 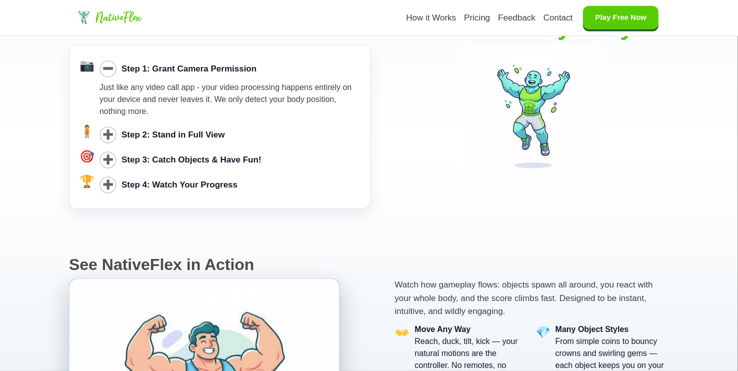 I want to click on b: Step 4: Watch Your Progress, so click(x=180, y=185).